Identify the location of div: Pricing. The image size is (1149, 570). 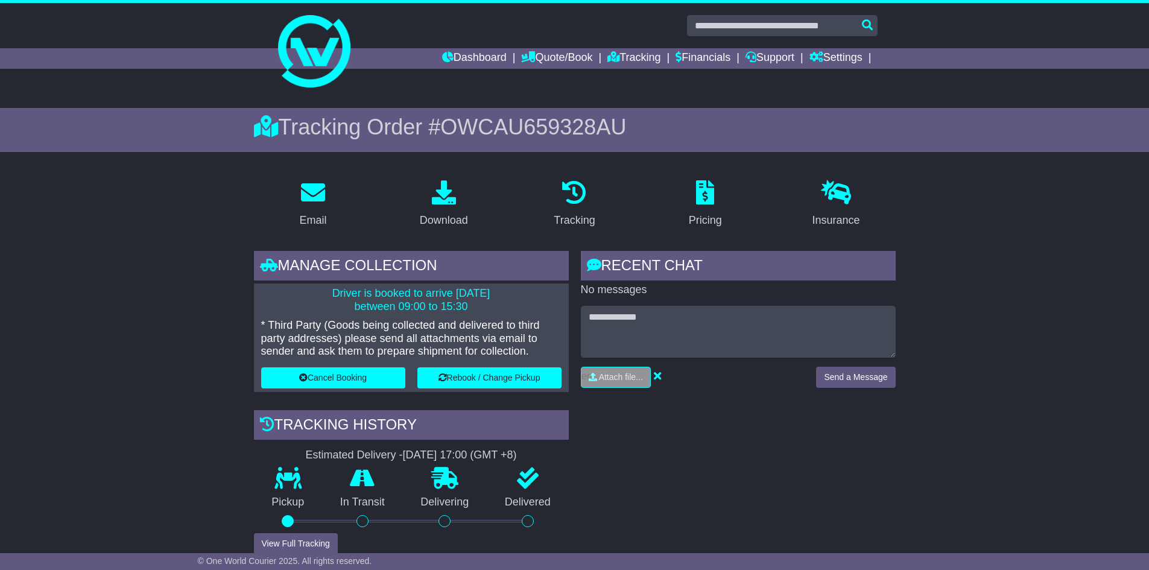
(705, 220).